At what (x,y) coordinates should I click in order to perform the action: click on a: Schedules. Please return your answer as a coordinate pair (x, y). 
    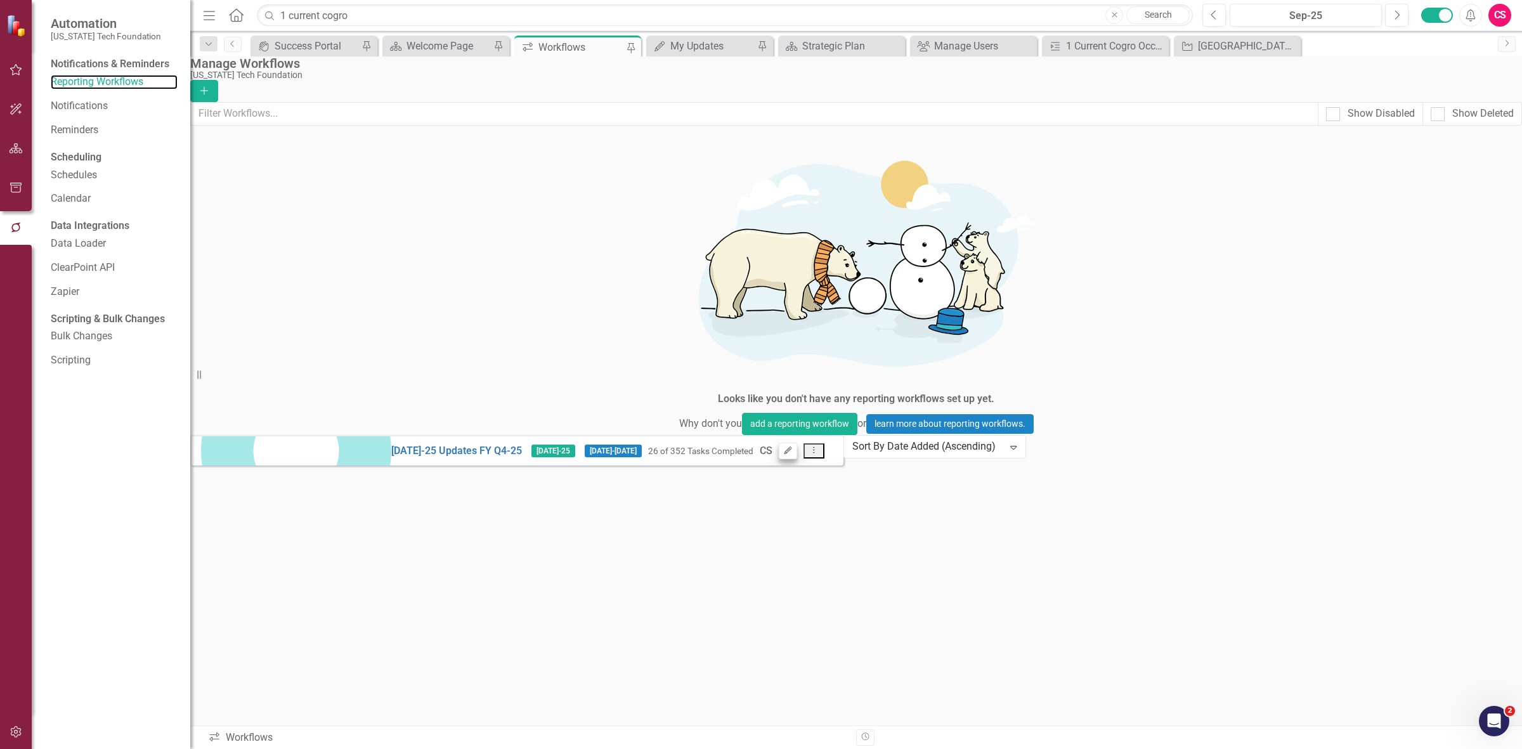
    Looking at the image, I should click on (114, 175).